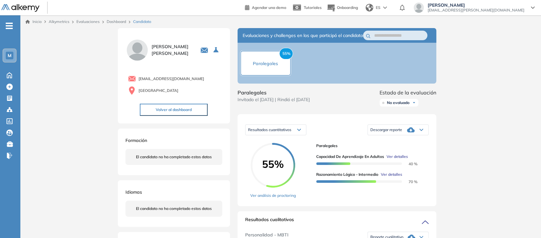 Image resolution: width=541 pixels, height=238 pixels. Describe the element at coordinates (116, 21) in the screenshot. I see `a: Dashboard` at that location.